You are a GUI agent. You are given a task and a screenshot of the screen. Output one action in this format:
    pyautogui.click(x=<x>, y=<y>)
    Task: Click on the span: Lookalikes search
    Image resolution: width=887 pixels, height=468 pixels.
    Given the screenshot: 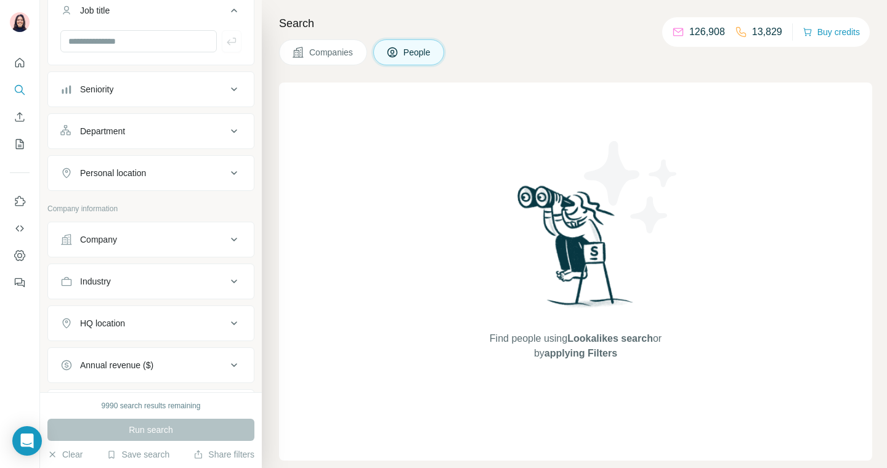 What is the action you would take?
    pyautogui.click(x=610, y=338)
    